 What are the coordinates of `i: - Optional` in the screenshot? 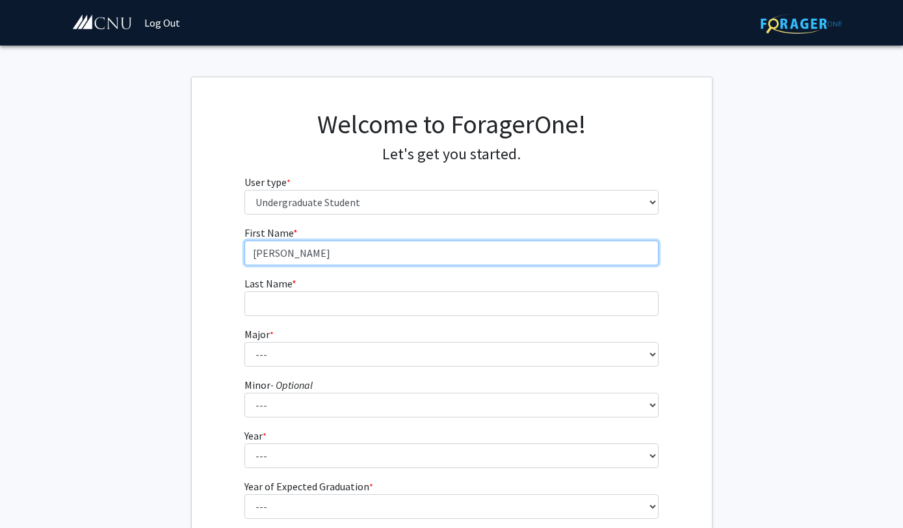 It's located at (291, 385).